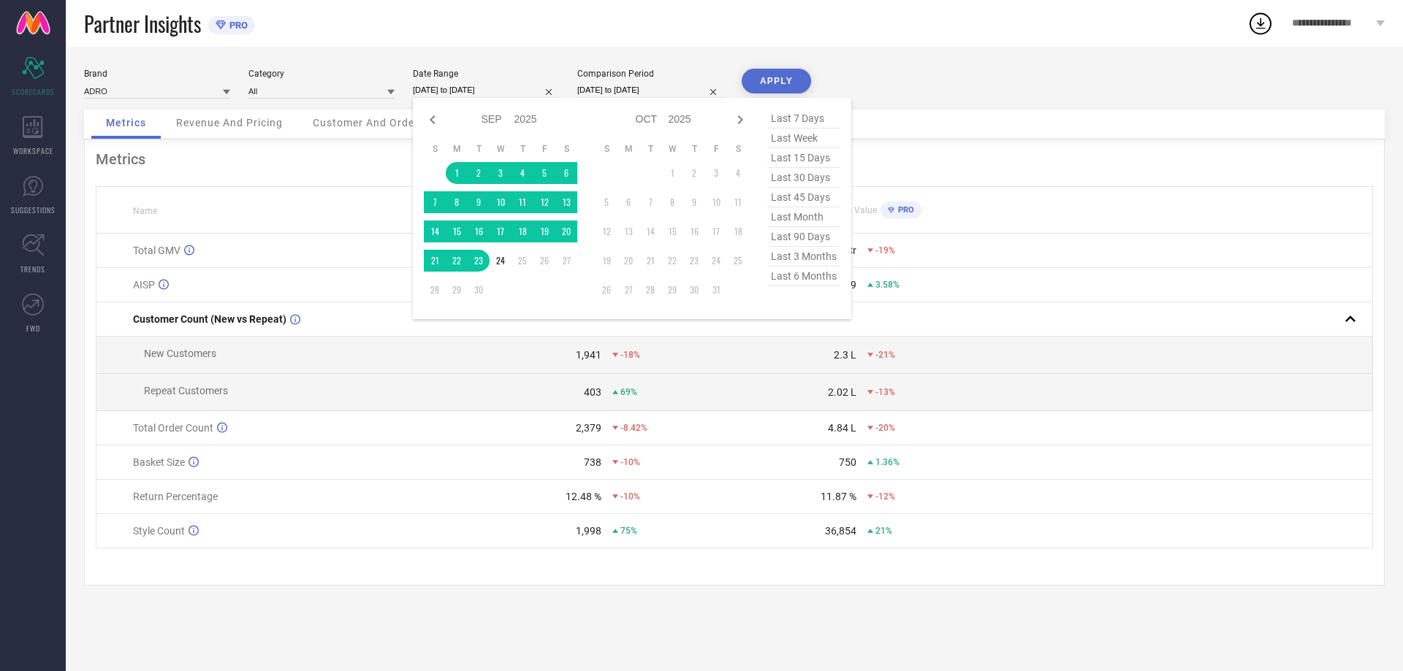 The width and height of the screenshot is (1403, 671). Describe the element at coordinates (650, 90) in the screenshot. I see `input: Select comparison period` at that location.